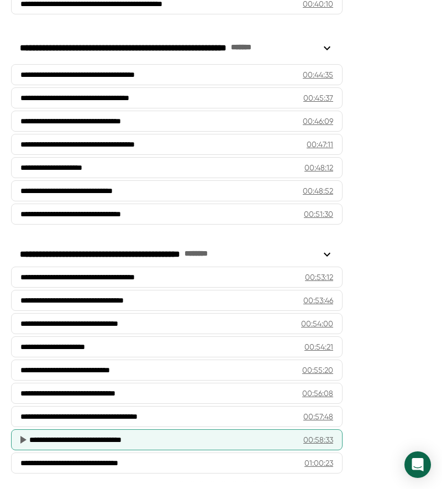  What do you see at coordinates (317, 323) in the screenshot?
I see `div: 00:54:00` at bounding box center [317, 323].